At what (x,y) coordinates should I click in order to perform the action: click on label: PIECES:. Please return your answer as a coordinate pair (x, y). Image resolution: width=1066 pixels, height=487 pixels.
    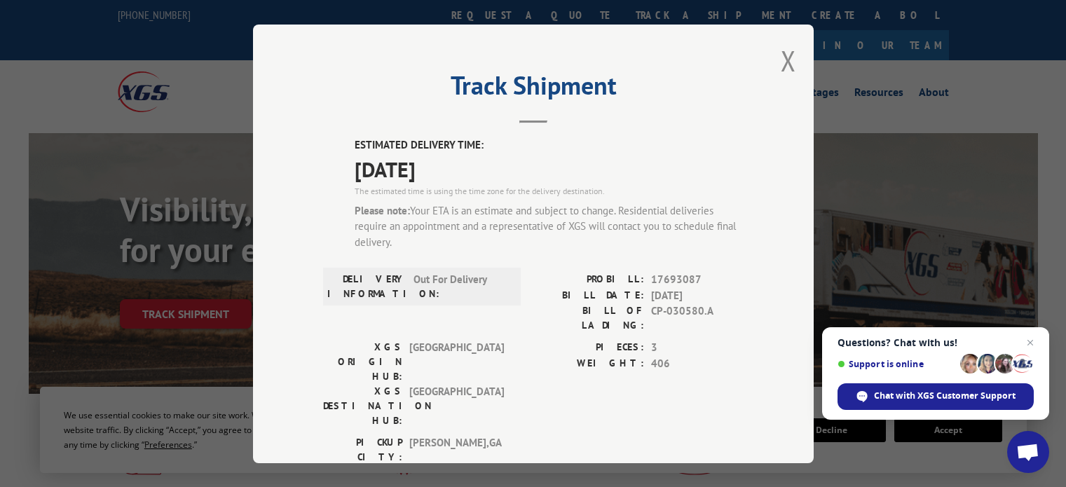
    Looking at the image, I should click on (589, 348).